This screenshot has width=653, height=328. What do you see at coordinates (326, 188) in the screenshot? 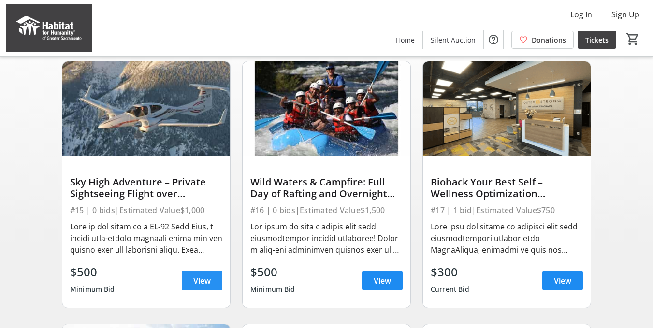
I see `div: Wild Waters & Campfire: Full Day of Rafting and Overnight Camping for Six` at bounding box center [326, 188].